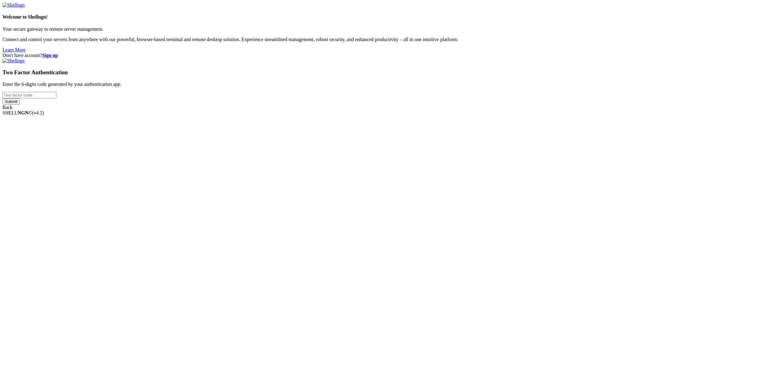 Image resolution: width=780 pixels, height=375 pixels. Describe the element at coordinates (390, 40) in the screenshot. I see `p: Connect and control your servers from anywhere with our powerful, browser-based terminal and remo...` at that location.